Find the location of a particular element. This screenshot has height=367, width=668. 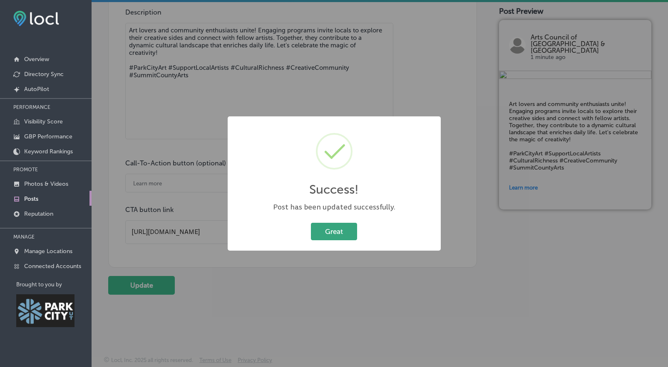

p: Overview is located at coordinates (37, 59).